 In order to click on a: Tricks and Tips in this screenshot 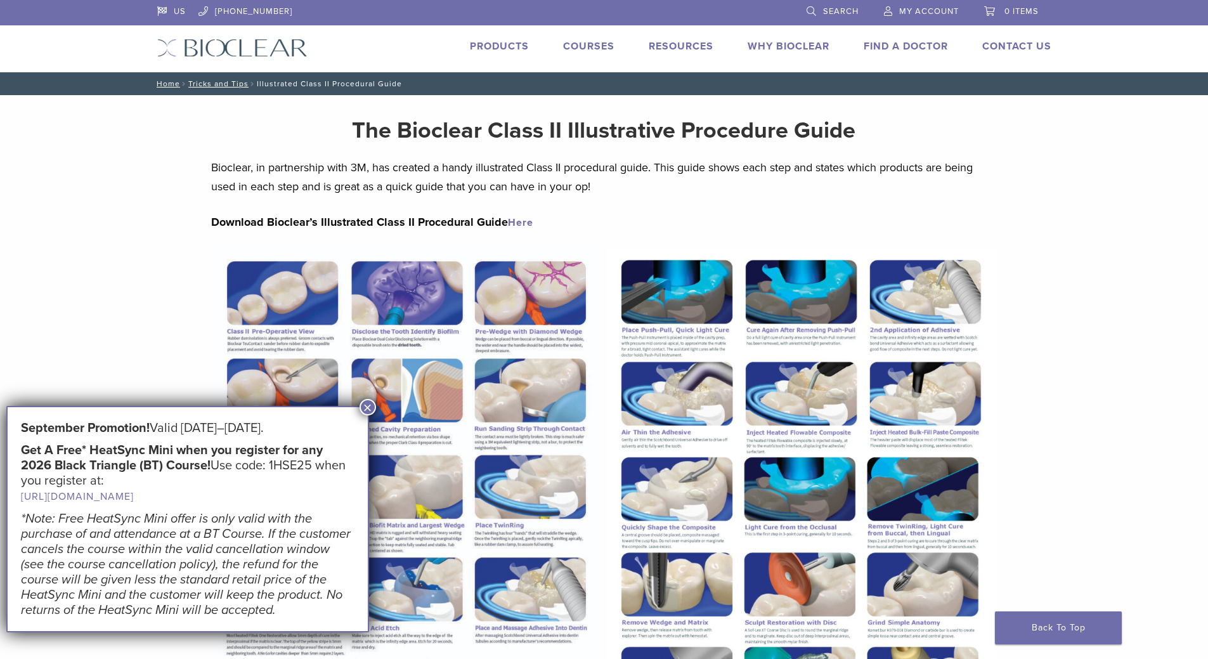, I will do `click(218, 84)`.